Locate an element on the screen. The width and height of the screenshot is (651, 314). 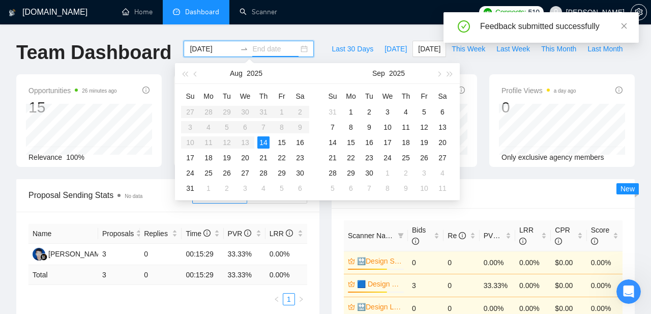
div: 6 is located at coordinates (442, 112).